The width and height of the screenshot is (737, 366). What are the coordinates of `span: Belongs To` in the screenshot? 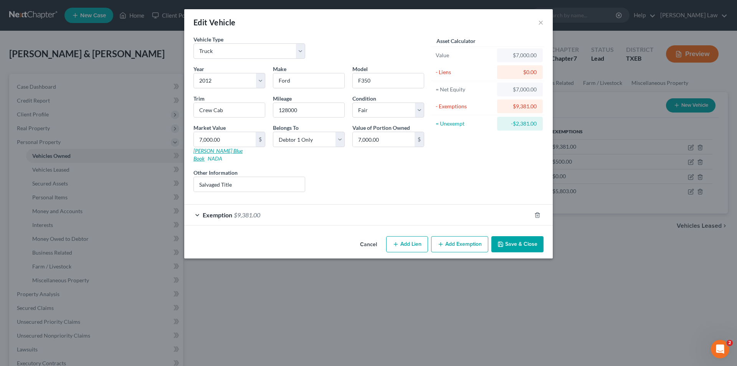 It's located at (286, 127).